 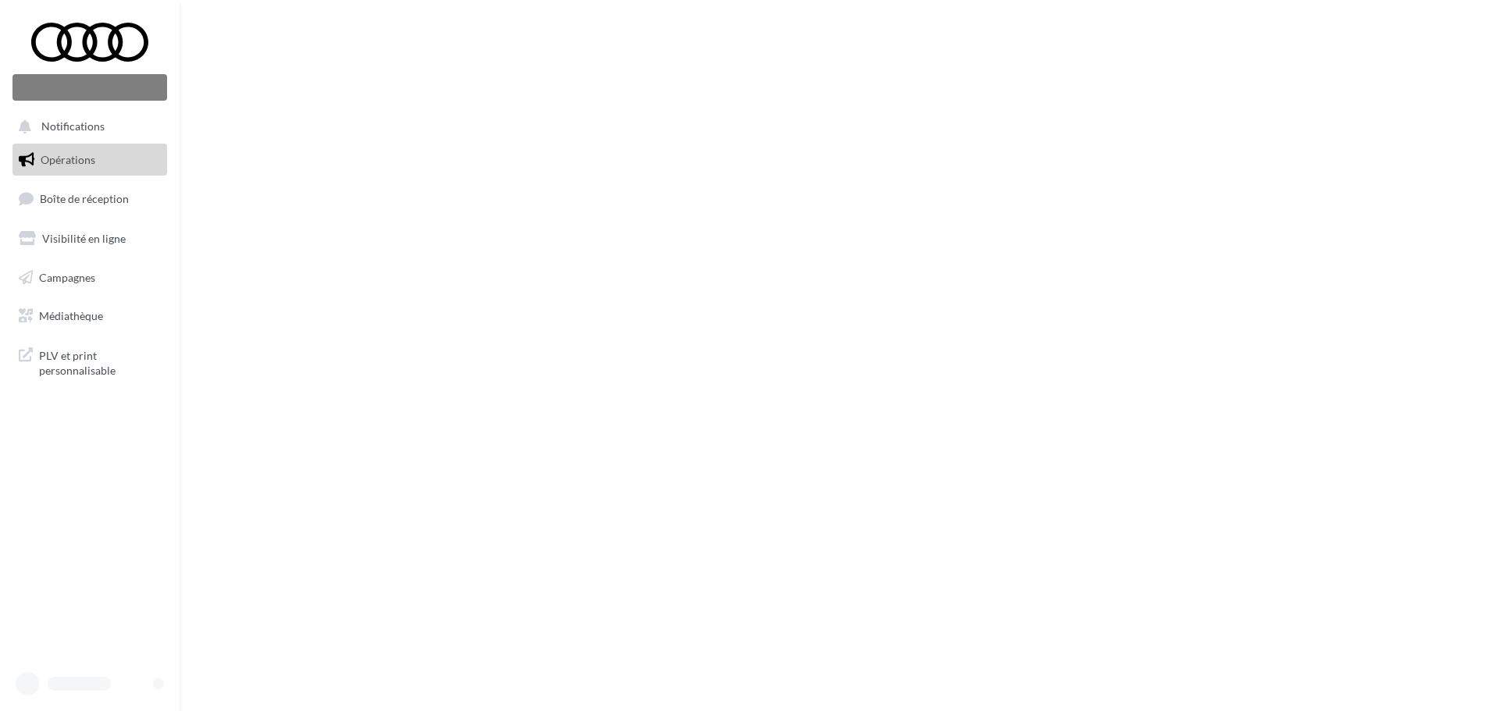 I want to click on span: PLV et print personnalisable, so click(x=100, y=362).